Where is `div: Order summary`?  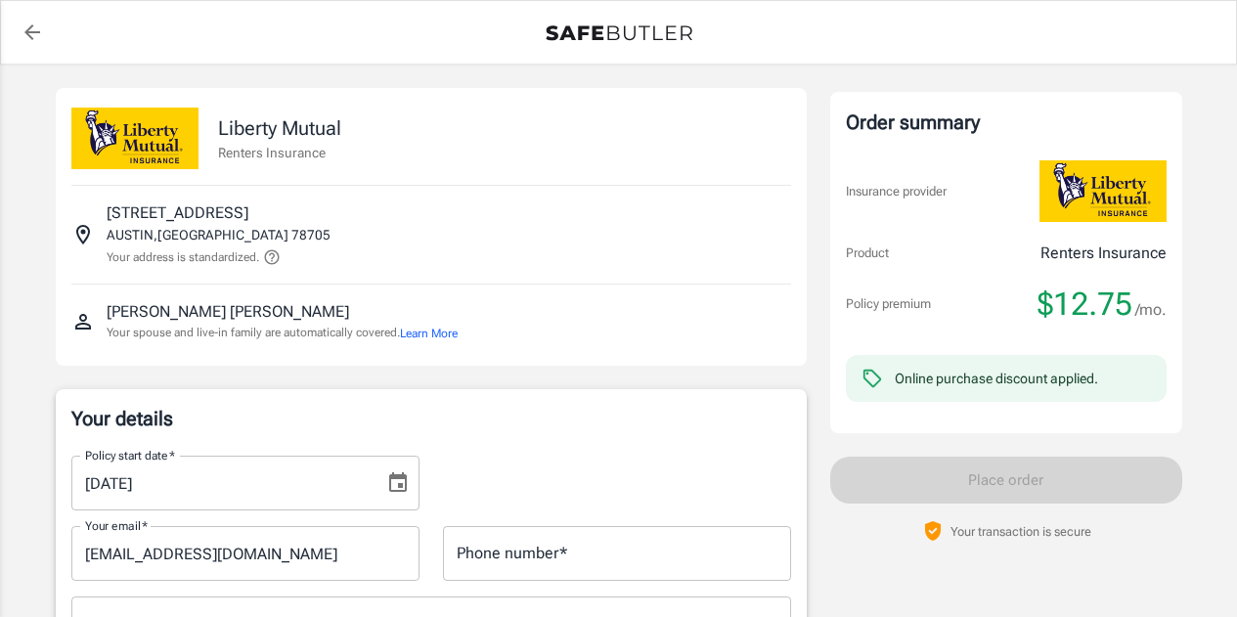 div: Order summary is located at coordinates (1006, 122).